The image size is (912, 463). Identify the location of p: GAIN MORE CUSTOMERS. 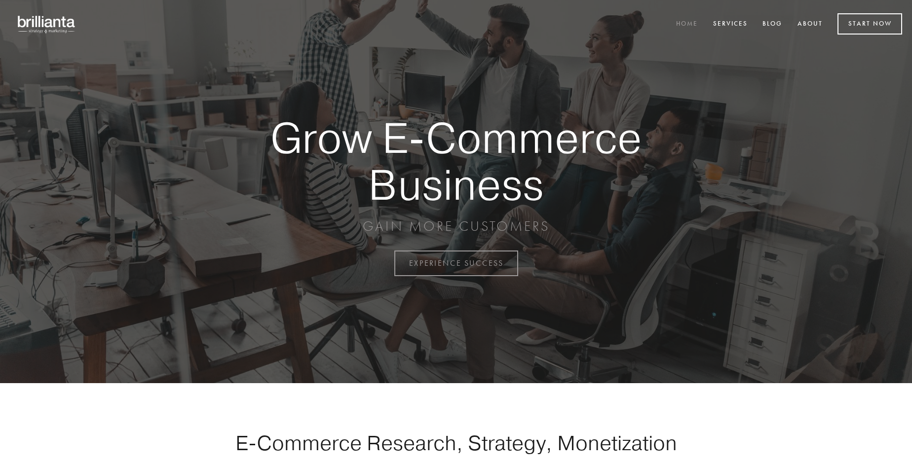
(456, 226).